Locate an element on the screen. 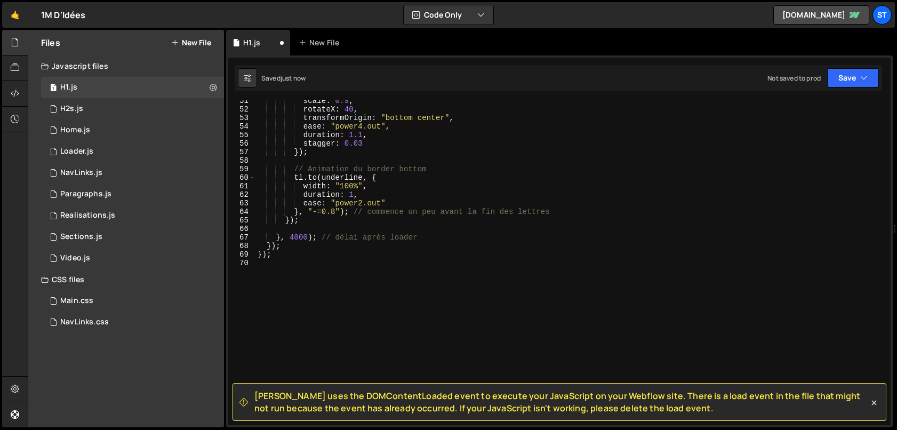 The height and width of the screenshot is (430, 897). div: 68 is located at coordinates (241, 246).